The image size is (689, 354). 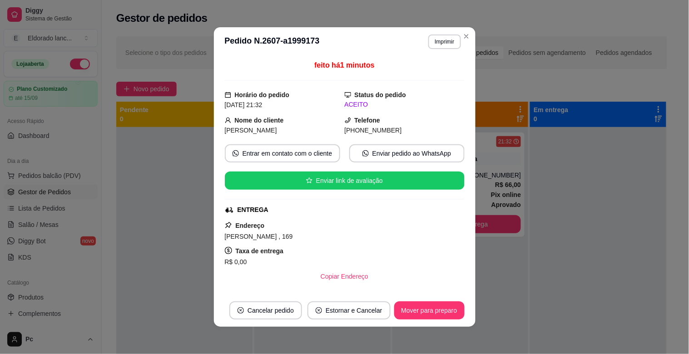 I want to click on strong: Horário do pedido, so click(x=262, y=95).